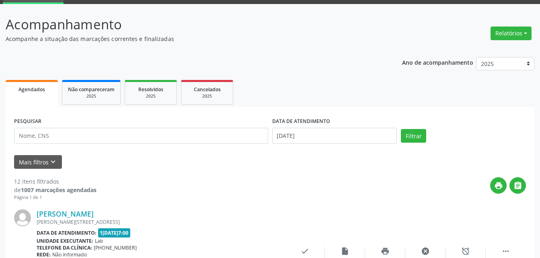 The width and height of the screenshot is (540, 258). I want to click on button: Filtrar, so click(413, 136).